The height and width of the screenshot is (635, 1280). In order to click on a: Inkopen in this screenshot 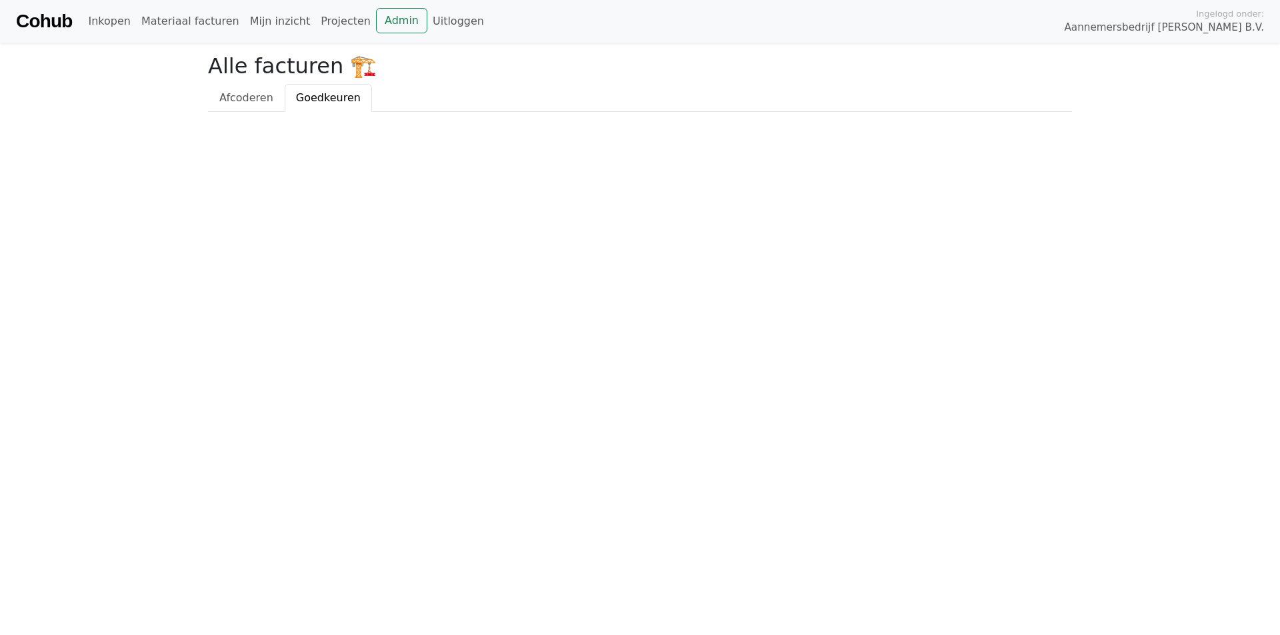, I will do `click(109, 21)`.